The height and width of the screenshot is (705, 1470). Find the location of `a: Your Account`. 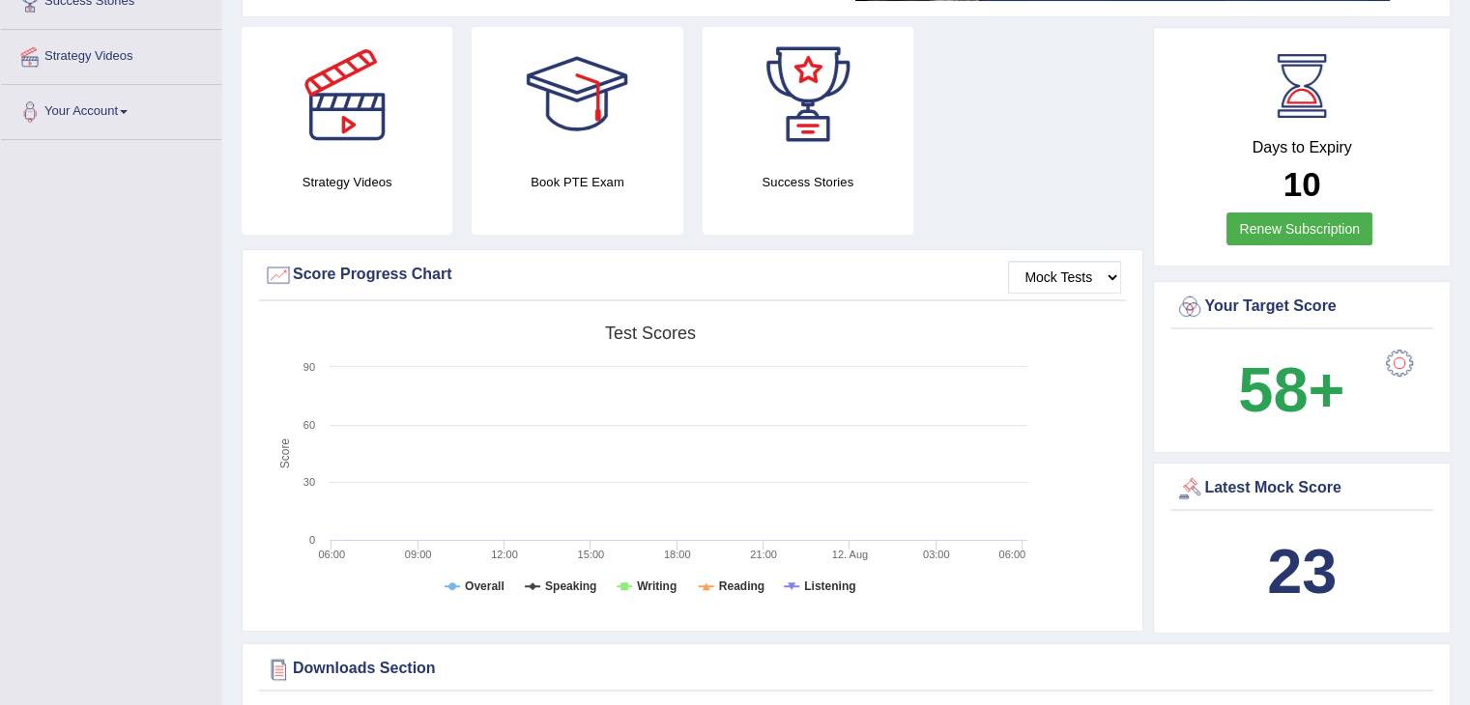

a: Your Account is located at coordinates (111, 109).